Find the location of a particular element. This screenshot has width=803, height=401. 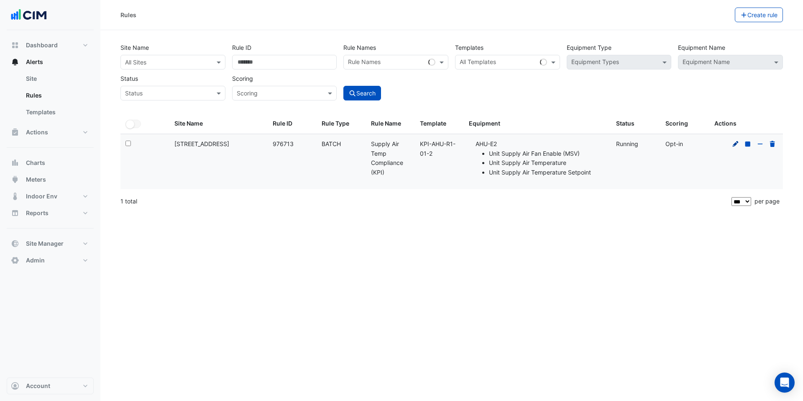

button: Site Manager is located at coordinates (50, 243).